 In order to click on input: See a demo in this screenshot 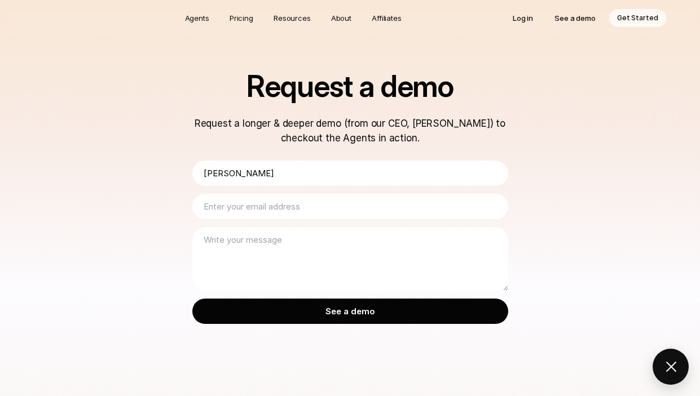, I will do `click(350, 311)`.